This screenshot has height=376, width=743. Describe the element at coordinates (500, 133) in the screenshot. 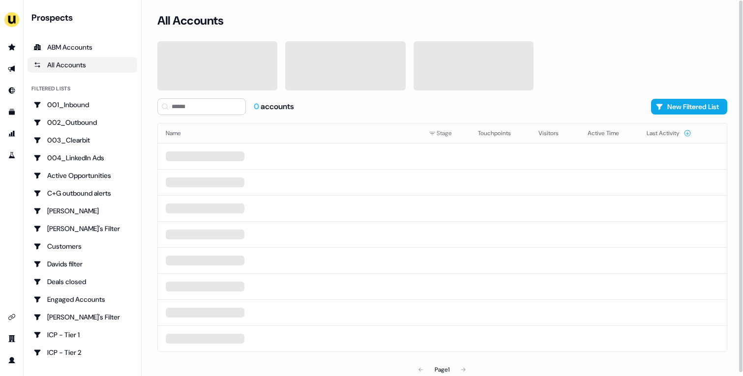

I see `button: Touchpoints` at that location.